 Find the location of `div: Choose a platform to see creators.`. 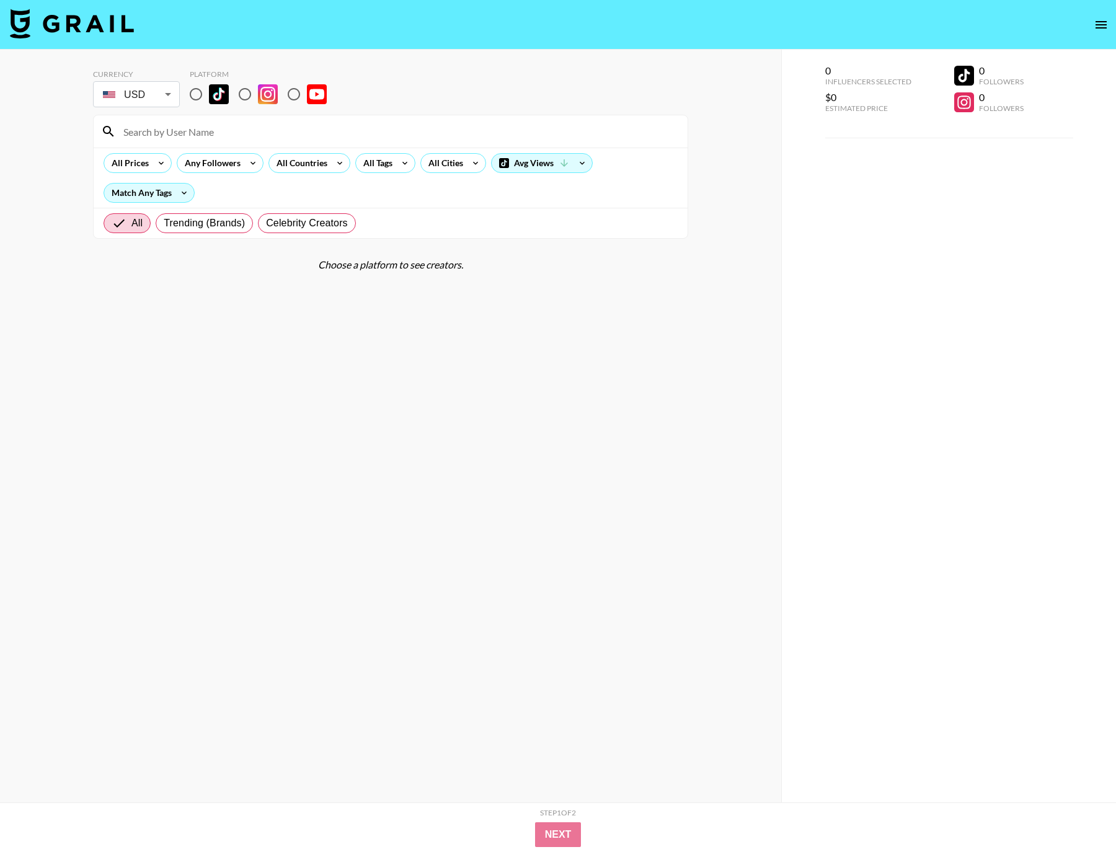

div: Choose a platform to see creators. is located at coordinates (391, 265).